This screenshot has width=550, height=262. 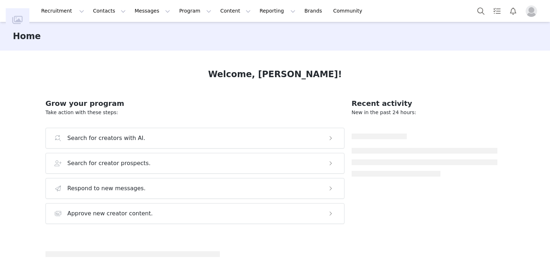 I want to click on button: Reporting, so click(x=278, y=11).